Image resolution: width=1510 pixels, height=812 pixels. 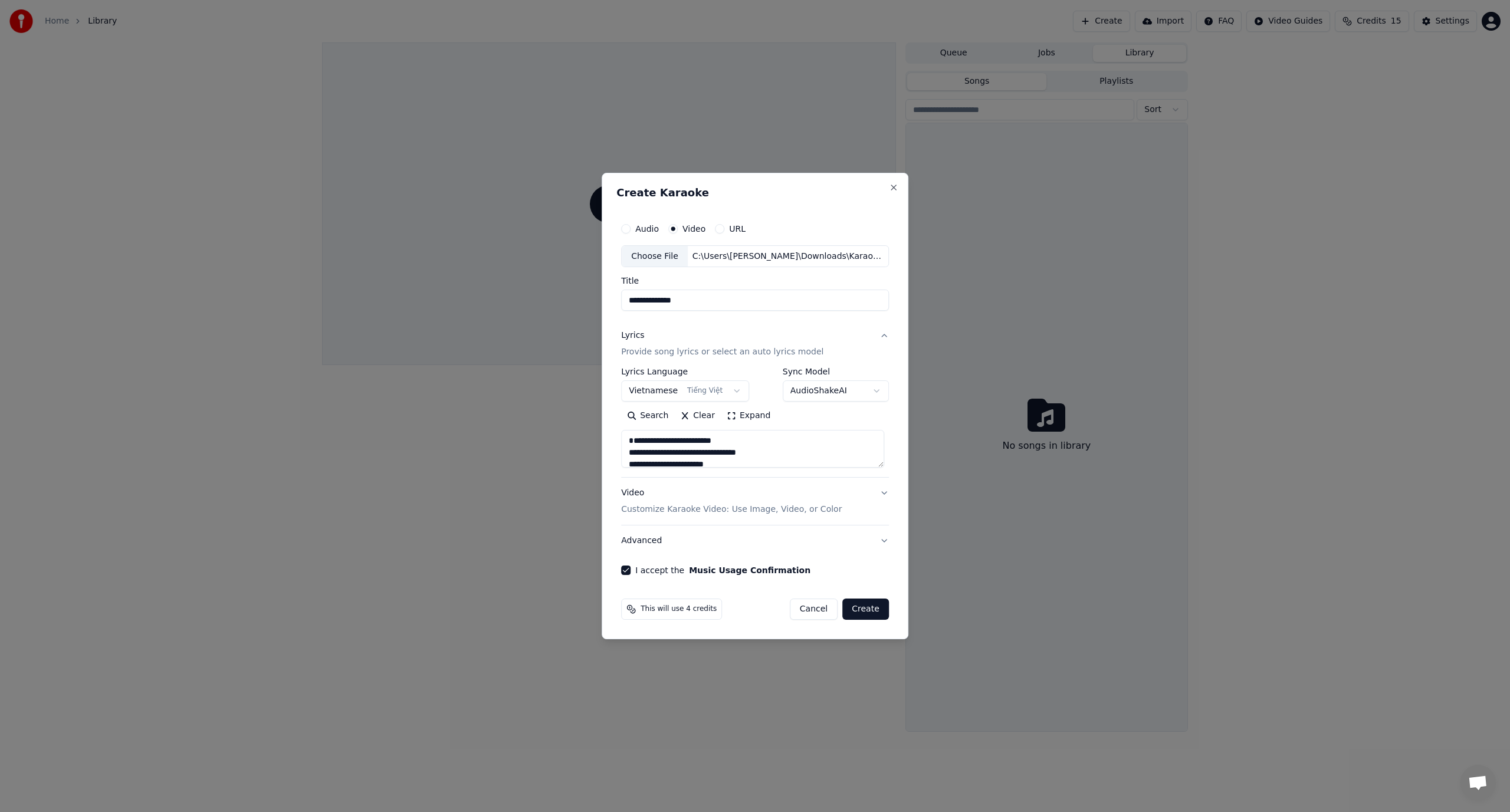 I want to click on button: VideoCustomize Karaoke Video: Use Image, Video, or Color, so click(x=755, y=501).